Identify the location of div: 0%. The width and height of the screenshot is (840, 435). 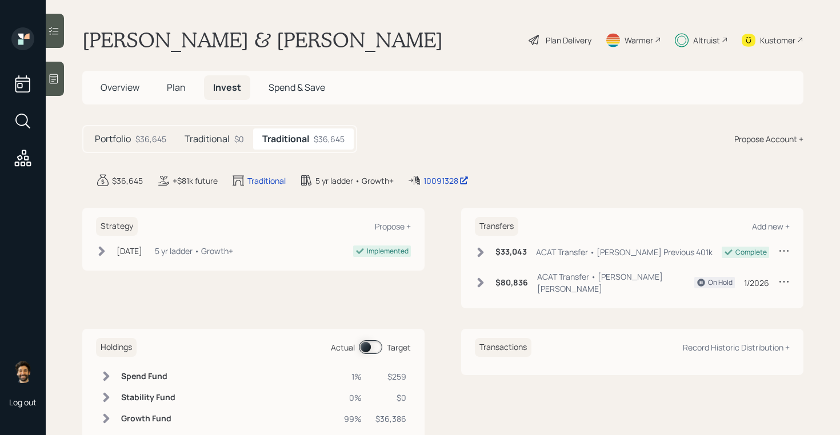
(353, 398).